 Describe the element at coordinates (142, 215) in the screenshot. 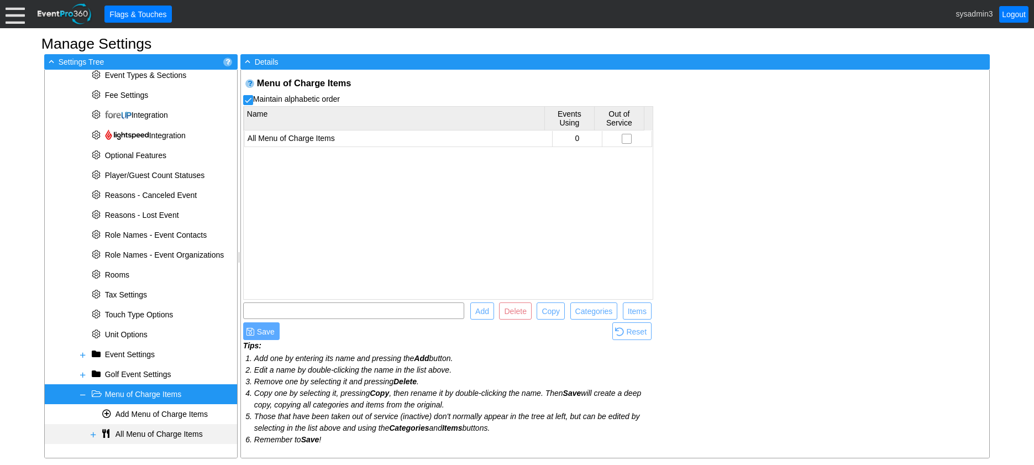

I see `span: Reasons - Lost Event` at that location.